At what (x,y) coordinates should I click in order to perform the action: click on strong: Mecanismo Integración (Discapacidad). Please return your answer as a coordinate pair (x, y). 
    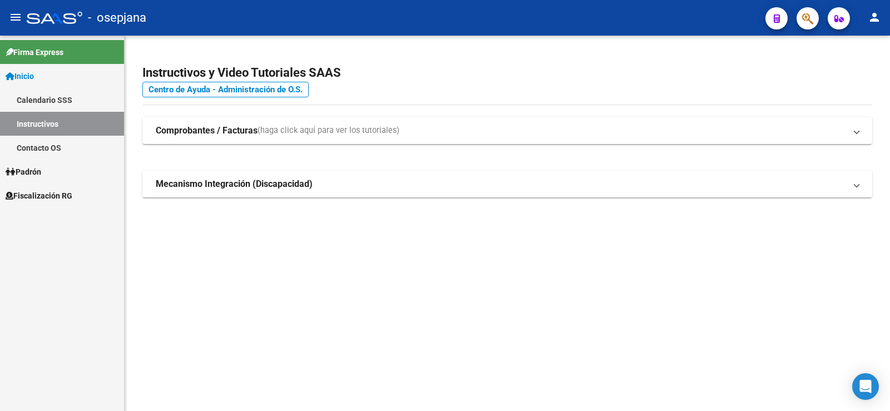
    Looking at the image, I should click on (234, 184).